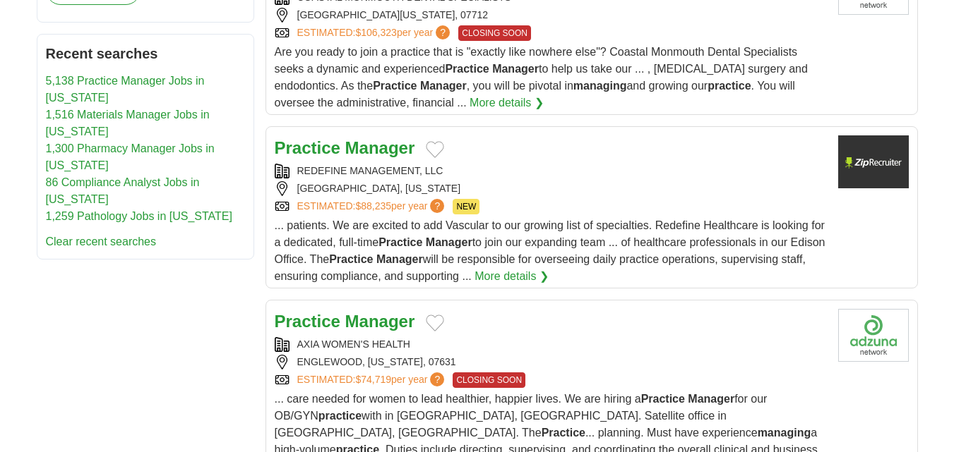  What do you see at coordinates (376, 32) in the screenshot?
I see `span: $106,323` at bounding box center [376, 32].